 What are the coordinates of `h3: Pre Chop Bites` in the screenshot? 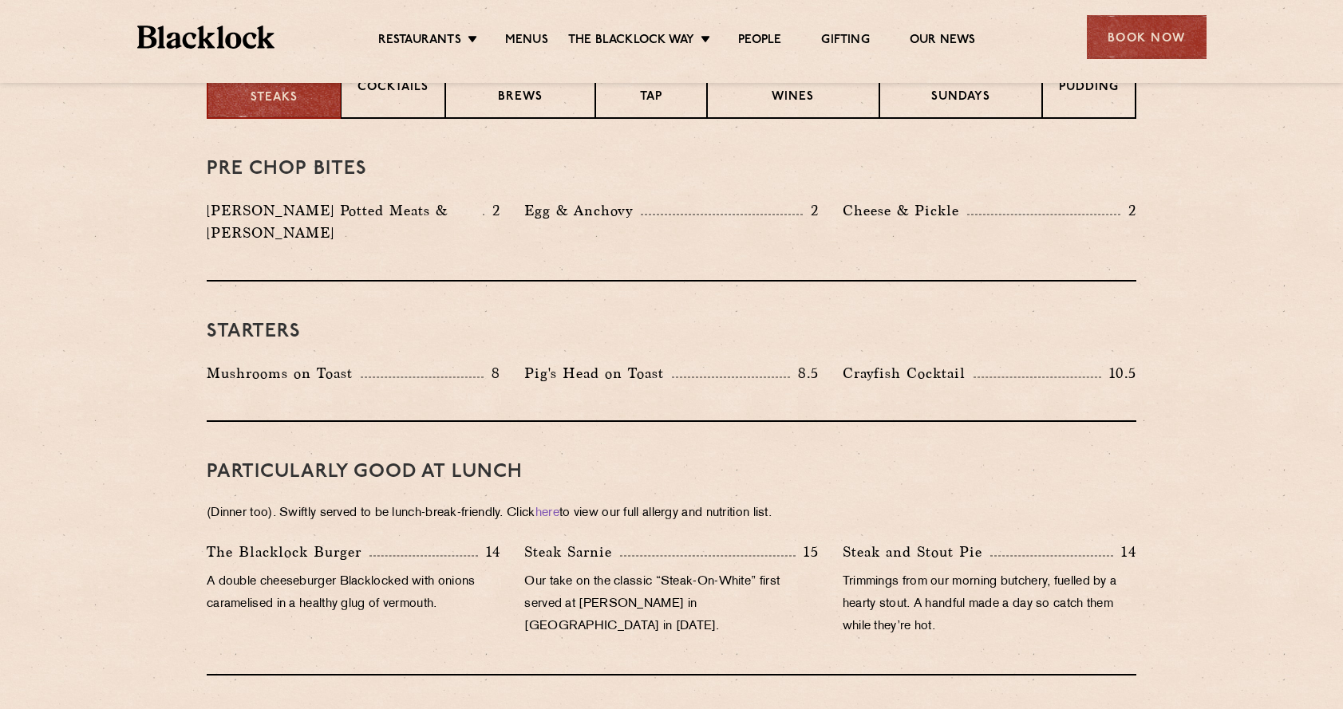 It's located at (671, 169).